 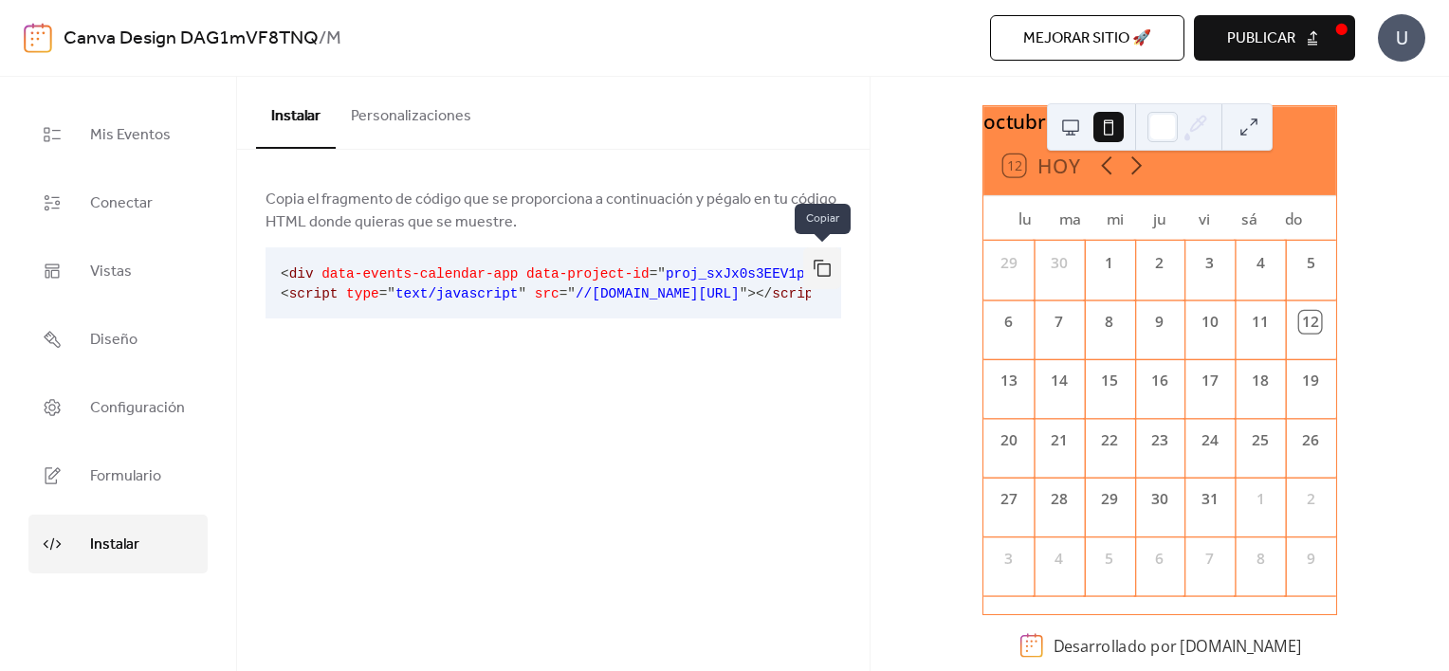 I want to click on a: Mis Eventos, so click(x=118, y=135).